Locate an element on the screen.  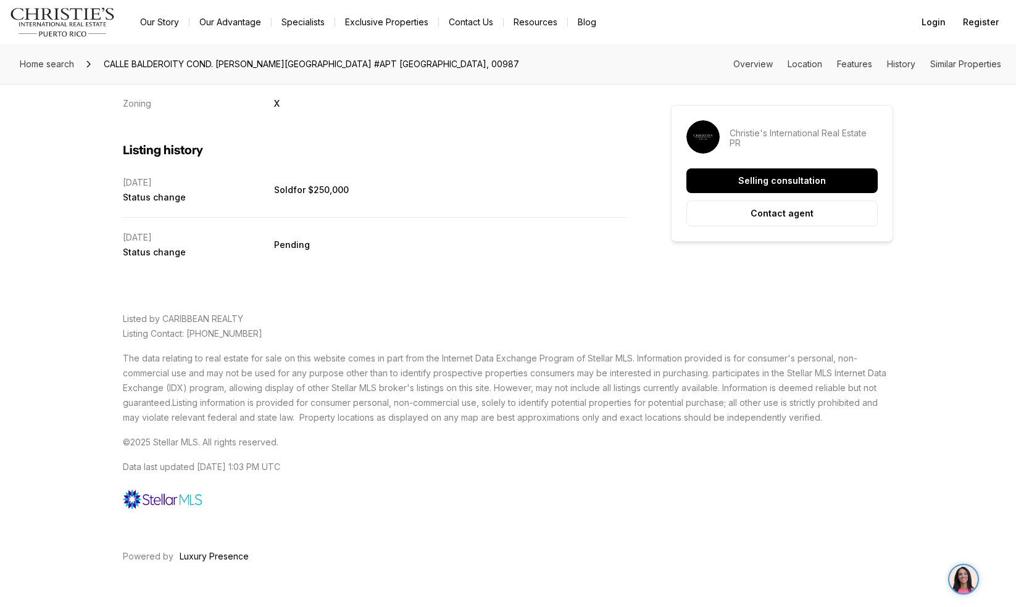
h3: Listing history is located at coordinates (375, 151).